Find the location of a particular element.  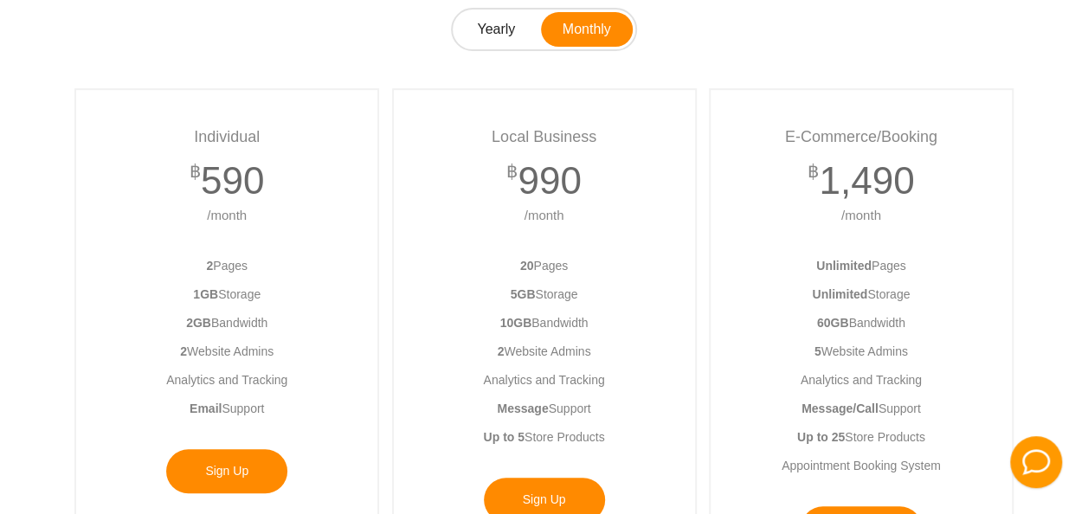

button: Facebook Messenger Chat is located at coordinates (1036, 462).